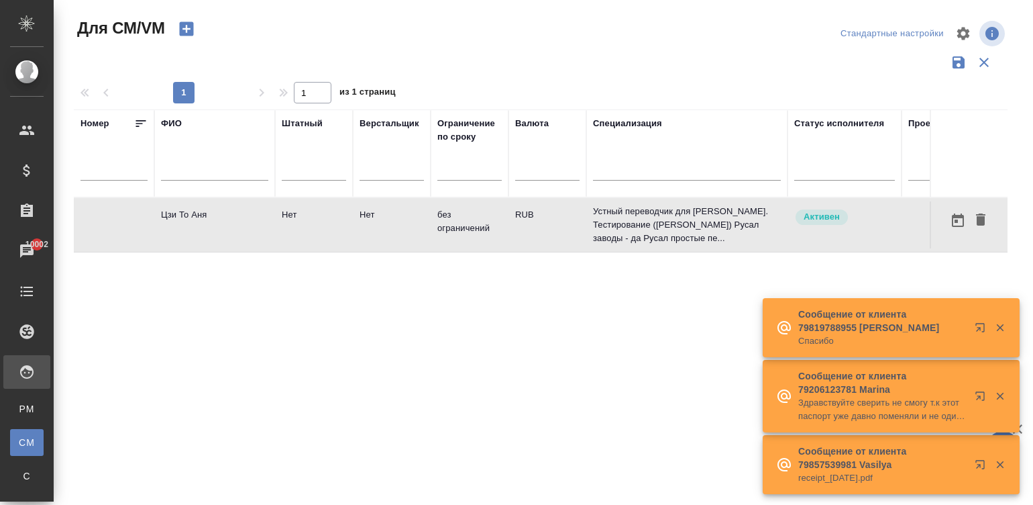 The image size is (1033, 505). Describe the element at coordinates (984, 62) in the screenshot. I see `button: Сбросить фильтры` at that location.